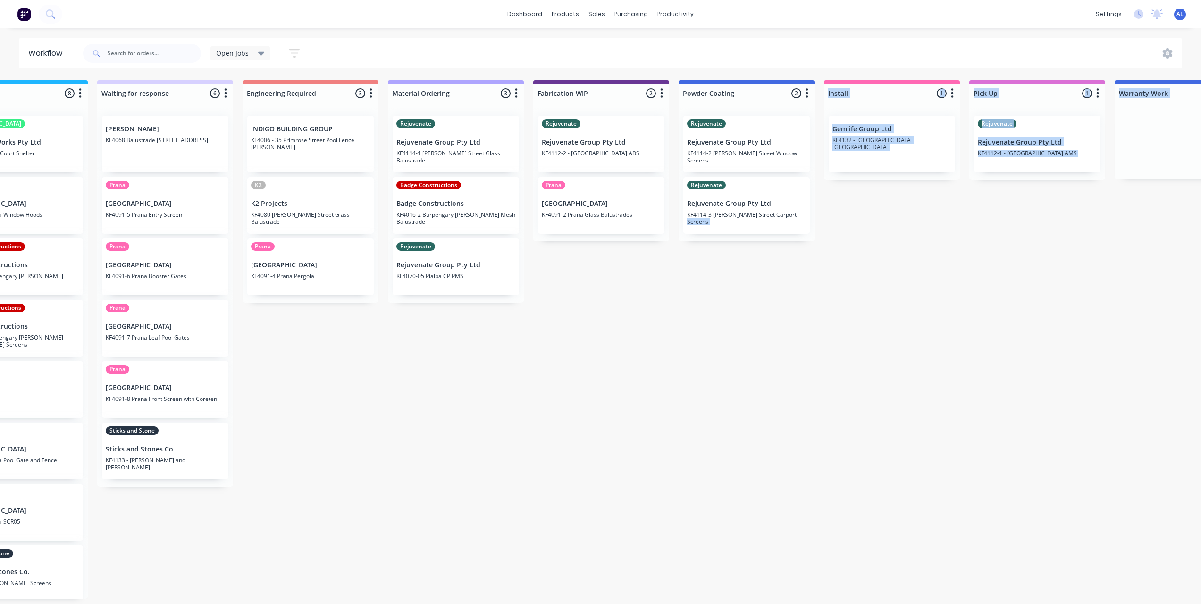 The width and height of the screenshot is (1201, 604). What do you see at coordinates (165, 276) in the screenshot?
I see `p: KF4091-6 Prana Booster Gates` at bounding box center [165, 276].